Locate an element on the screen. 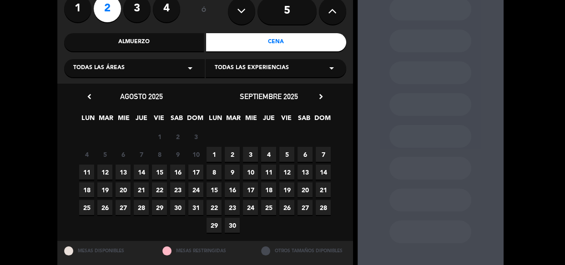  span: Todas las áreas is located at coordinates (99, 68).